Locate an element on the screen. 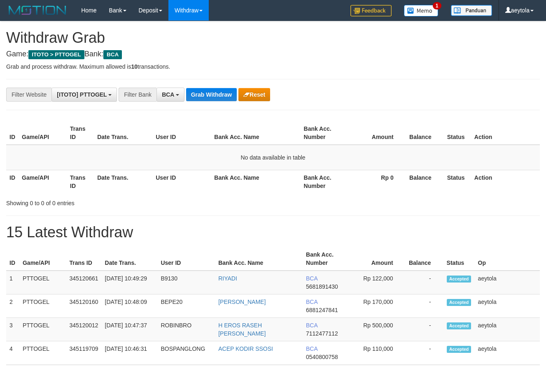 This screenshot has width=546, height=366. button: Grab Withdraw is located at coordinates (211, 95).